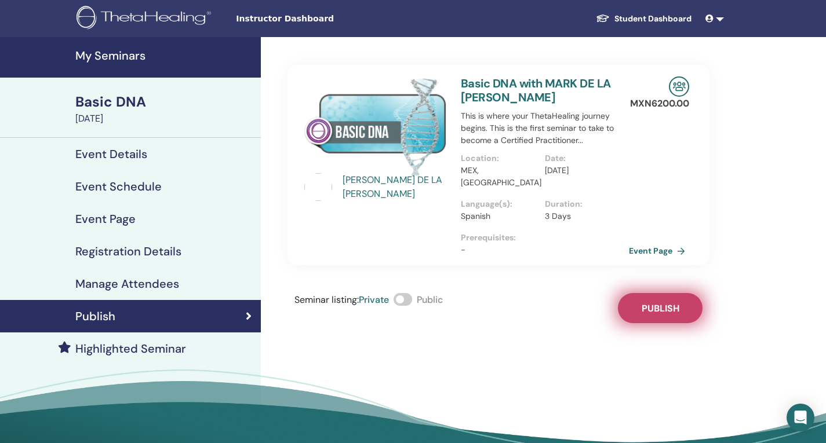 The image size is (826, 443). I want to click on h4: Publish, so click(95, 316).